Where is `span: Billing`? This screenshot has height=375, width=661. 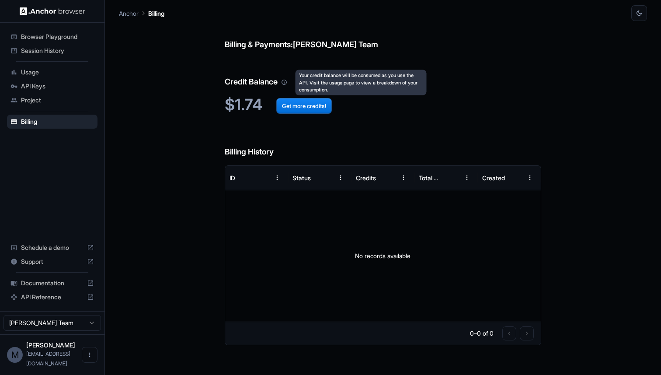
span: Billing is located at coordinates (57, 122).